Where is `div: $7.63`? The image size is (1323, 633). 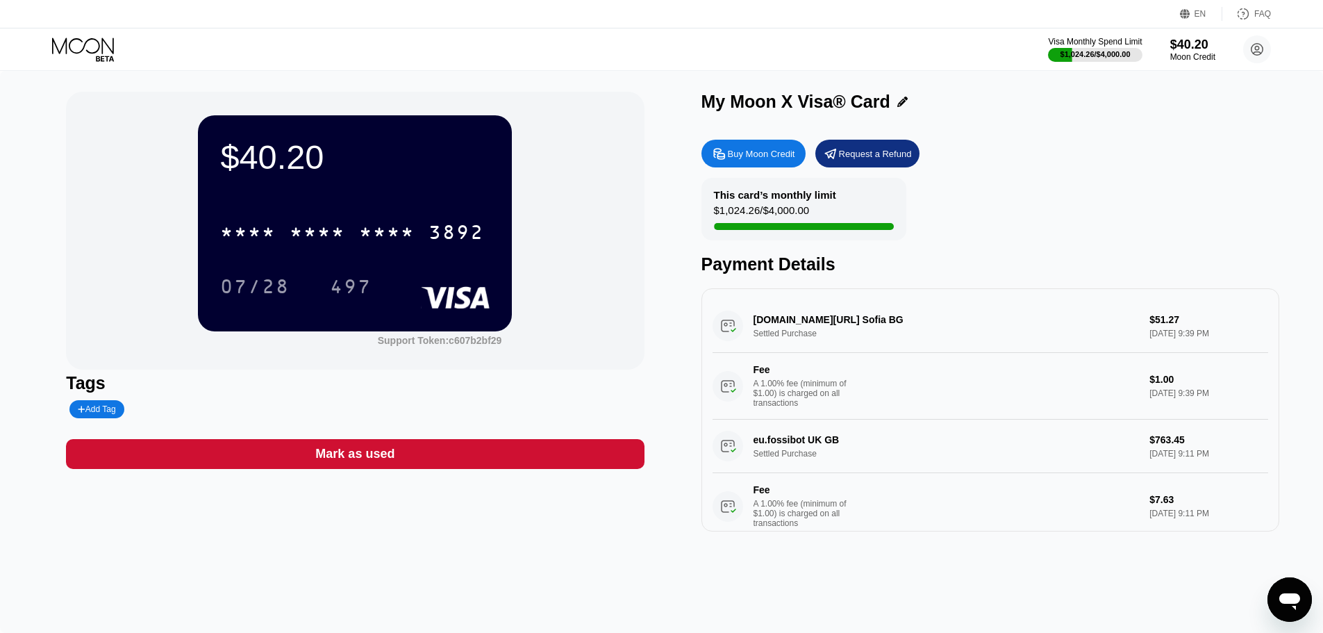
div: $7.63 is located at coordinates (1209, 499).